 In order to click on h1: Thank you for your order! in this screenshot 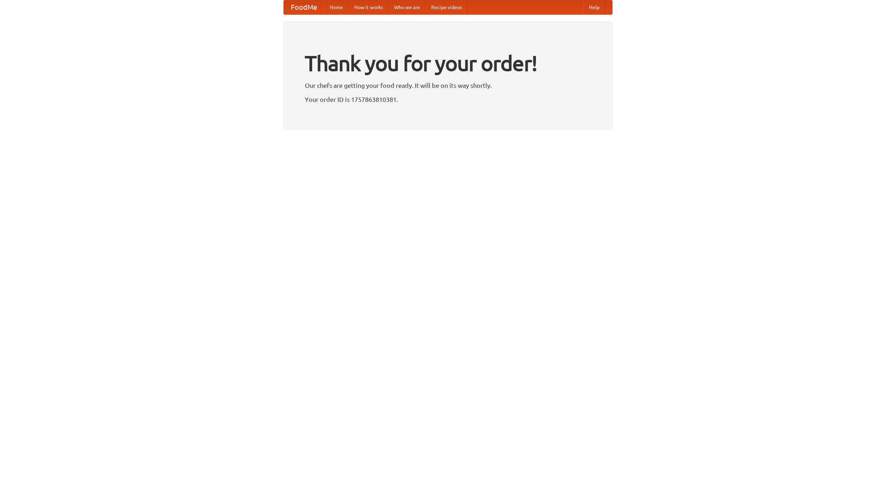, I will do `click(448, 63)`.